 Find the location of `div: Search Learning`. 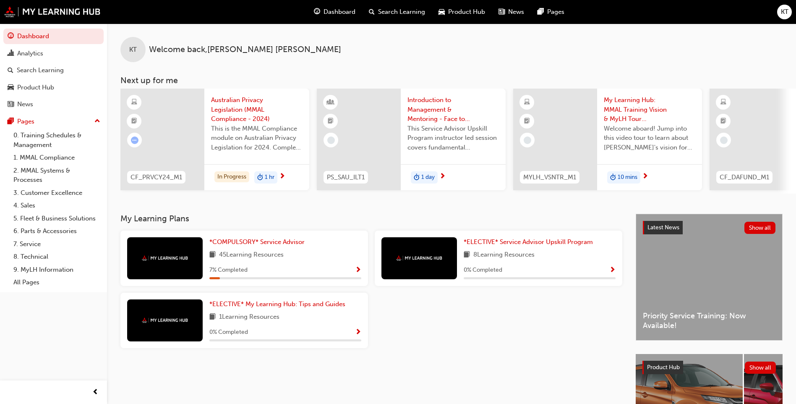

div: Search Learning is located at coordinates (40, 70).